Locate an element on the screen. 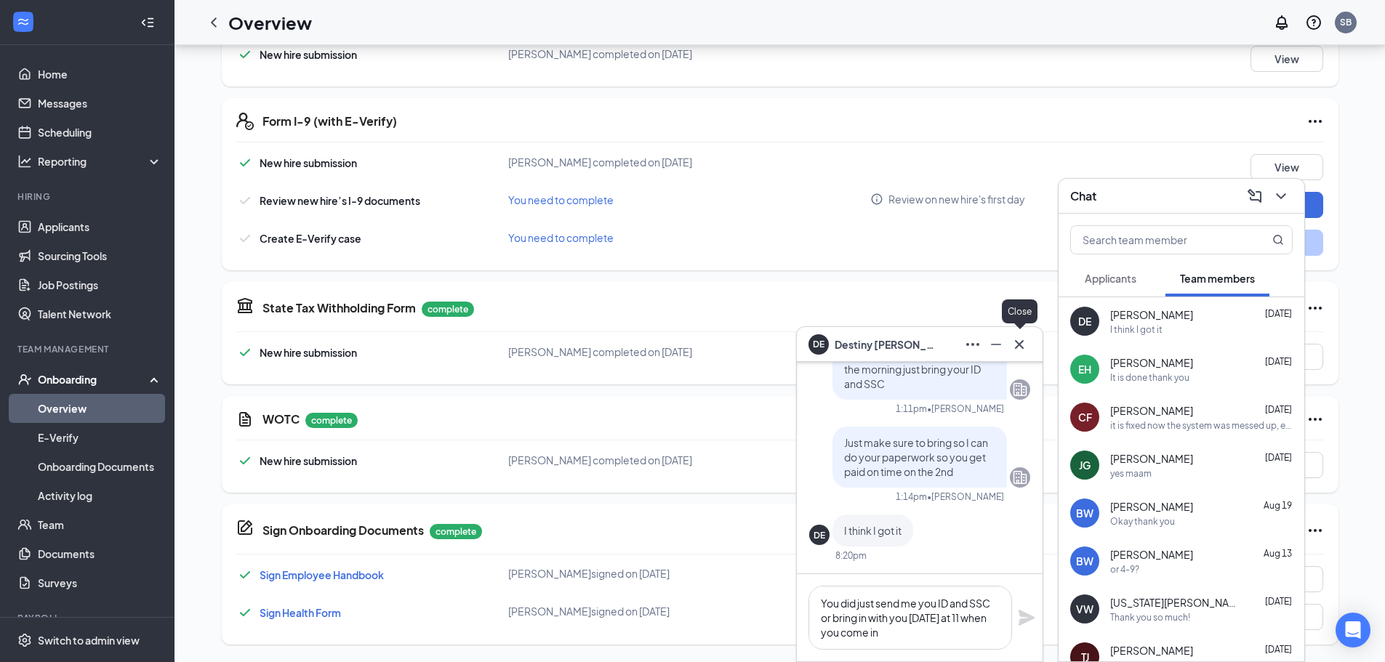 This screenshot has height=662, width=1385. svg: WorkstreamLogo is located at coordinates (23, 22).